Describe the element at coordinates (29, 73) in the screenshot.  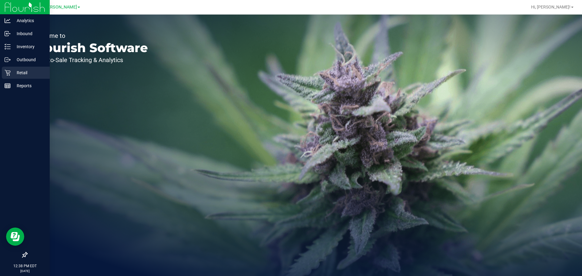
I see `p: Retail` at that location.